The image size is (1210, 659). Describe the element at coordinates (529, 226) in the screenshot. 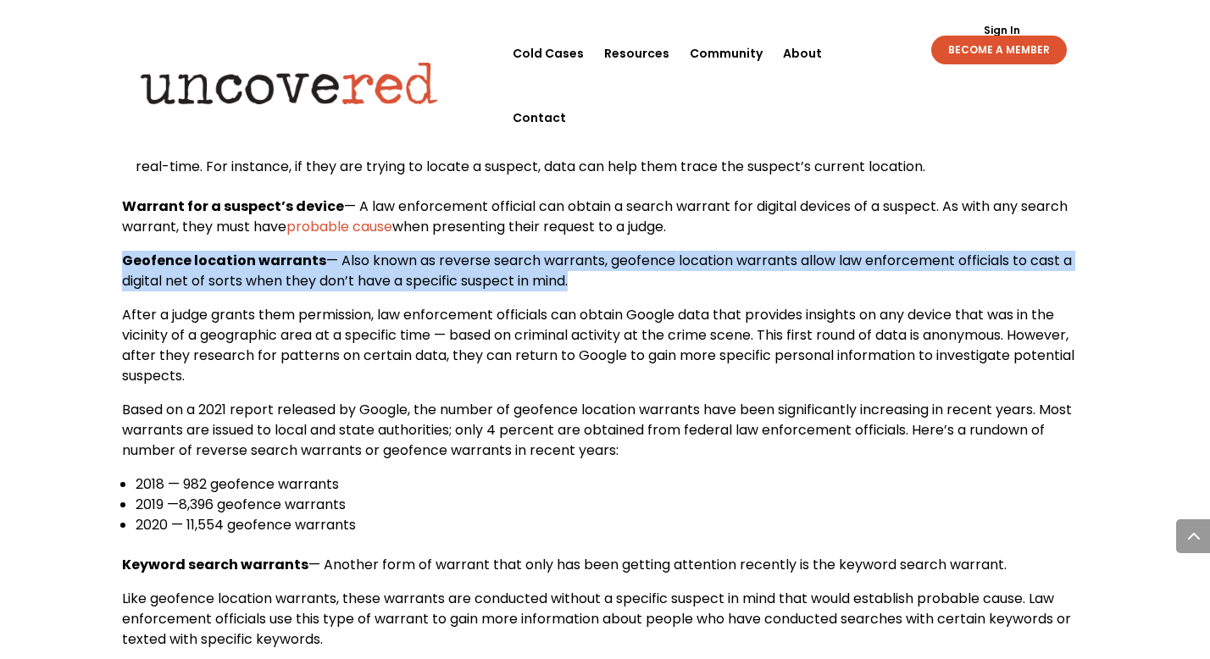

I see `span: when presenting their request to a judge.` at that location.